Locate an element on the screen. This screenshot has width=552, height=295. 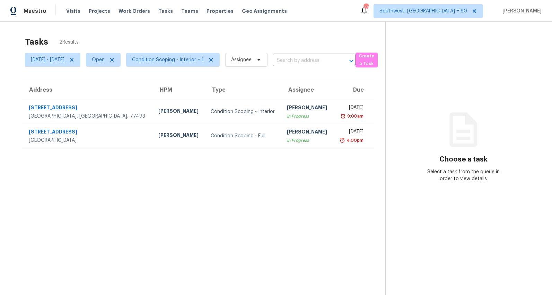
span: Condition Scoping - Interior + 1 is located at coordinates (168, 60).